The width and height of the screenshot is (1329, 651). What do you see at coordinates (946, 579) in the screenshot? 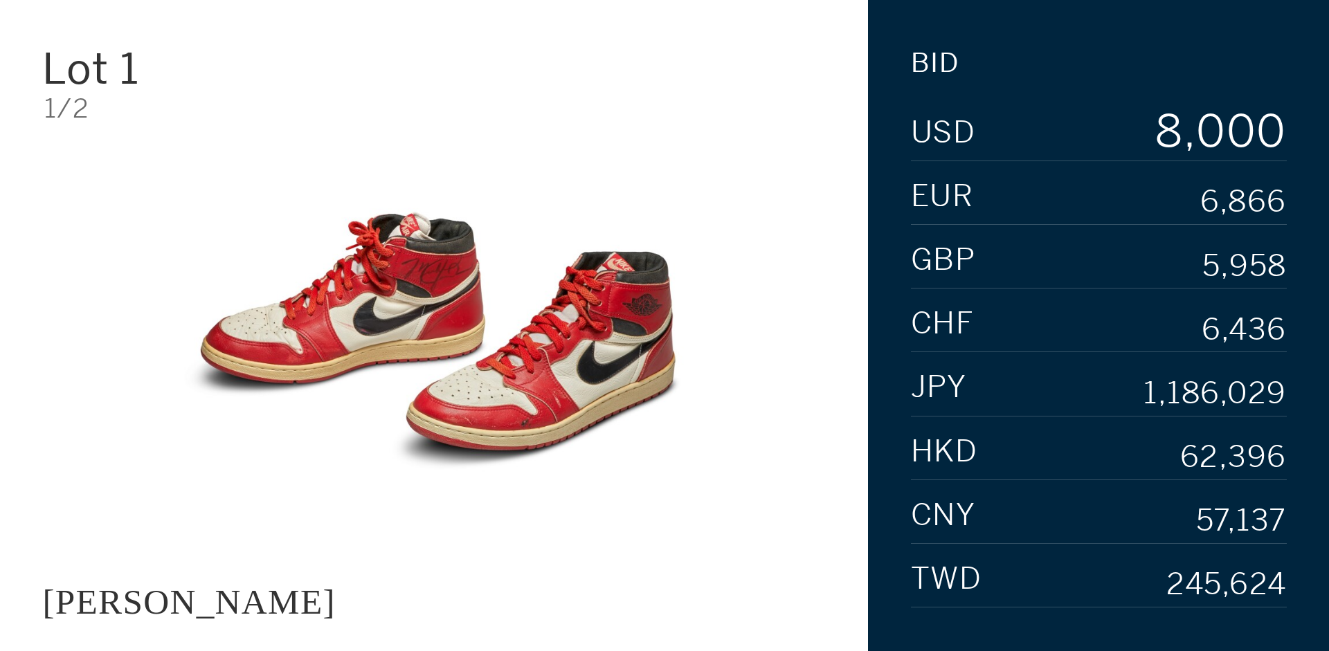
I see `span: TWD` at bounding box center [946, 579].